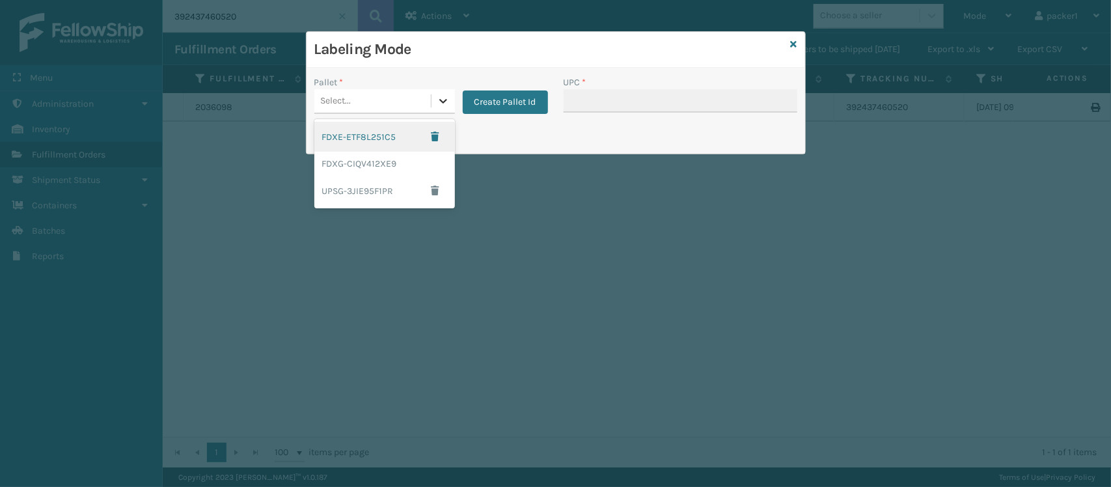 Image resolution: width=1111 pixels, height=487 pixels. I want to click on label: UPC, so click(575, 82).